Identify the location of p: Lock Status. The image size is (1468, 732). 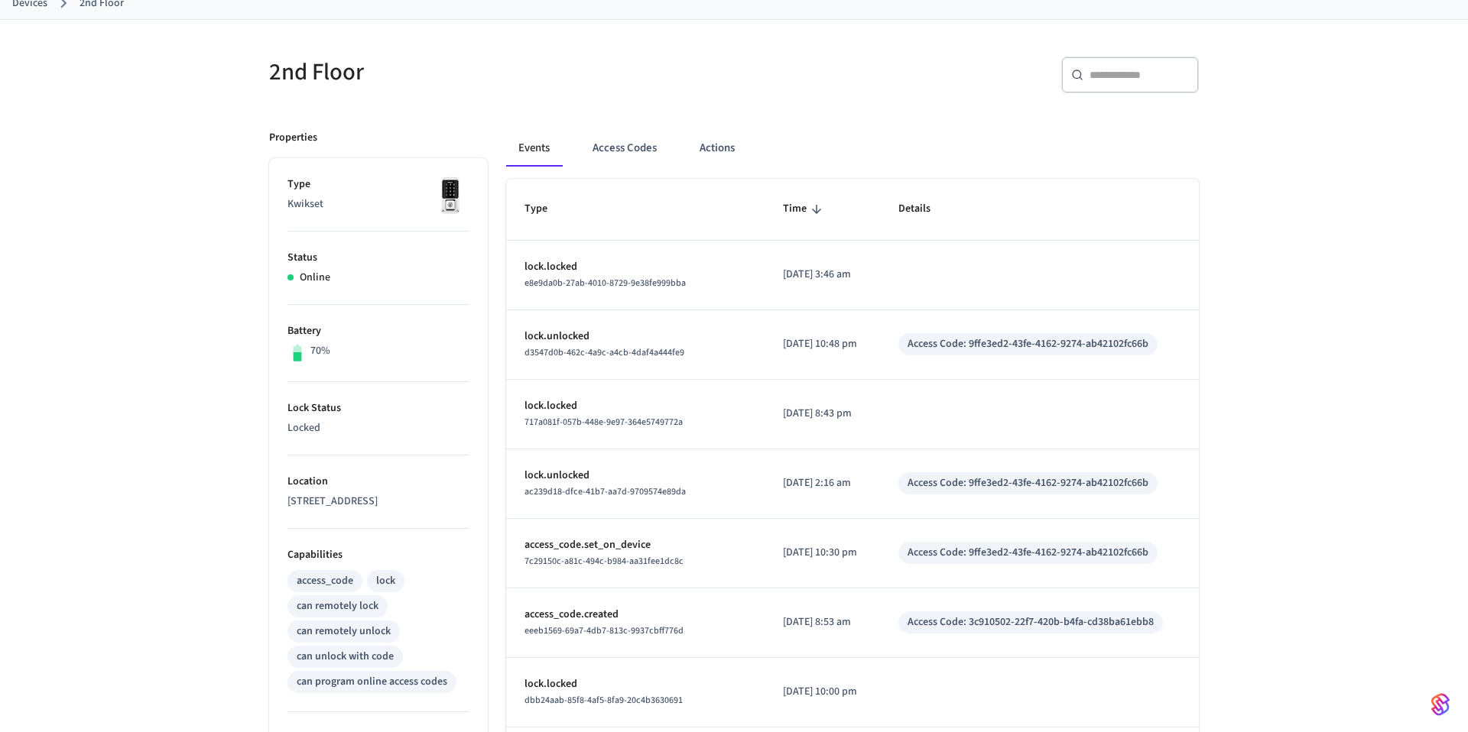
(378, 408).